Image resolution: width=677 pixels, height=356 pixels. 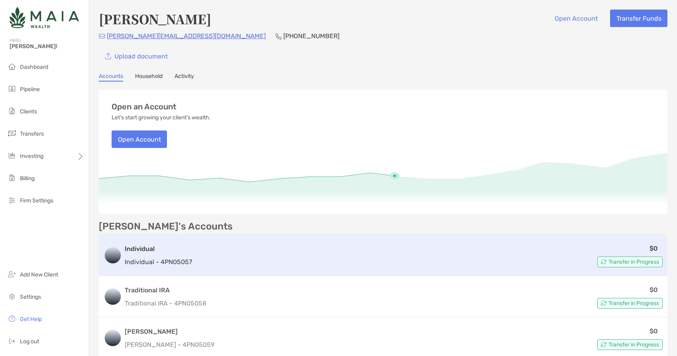 I want to click on span: Pipeline, so click(x=30, y=89).